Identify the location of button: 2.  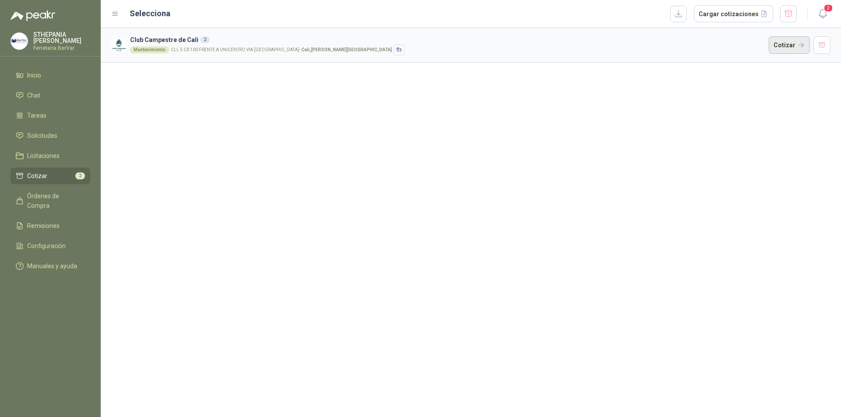
(823, 14).